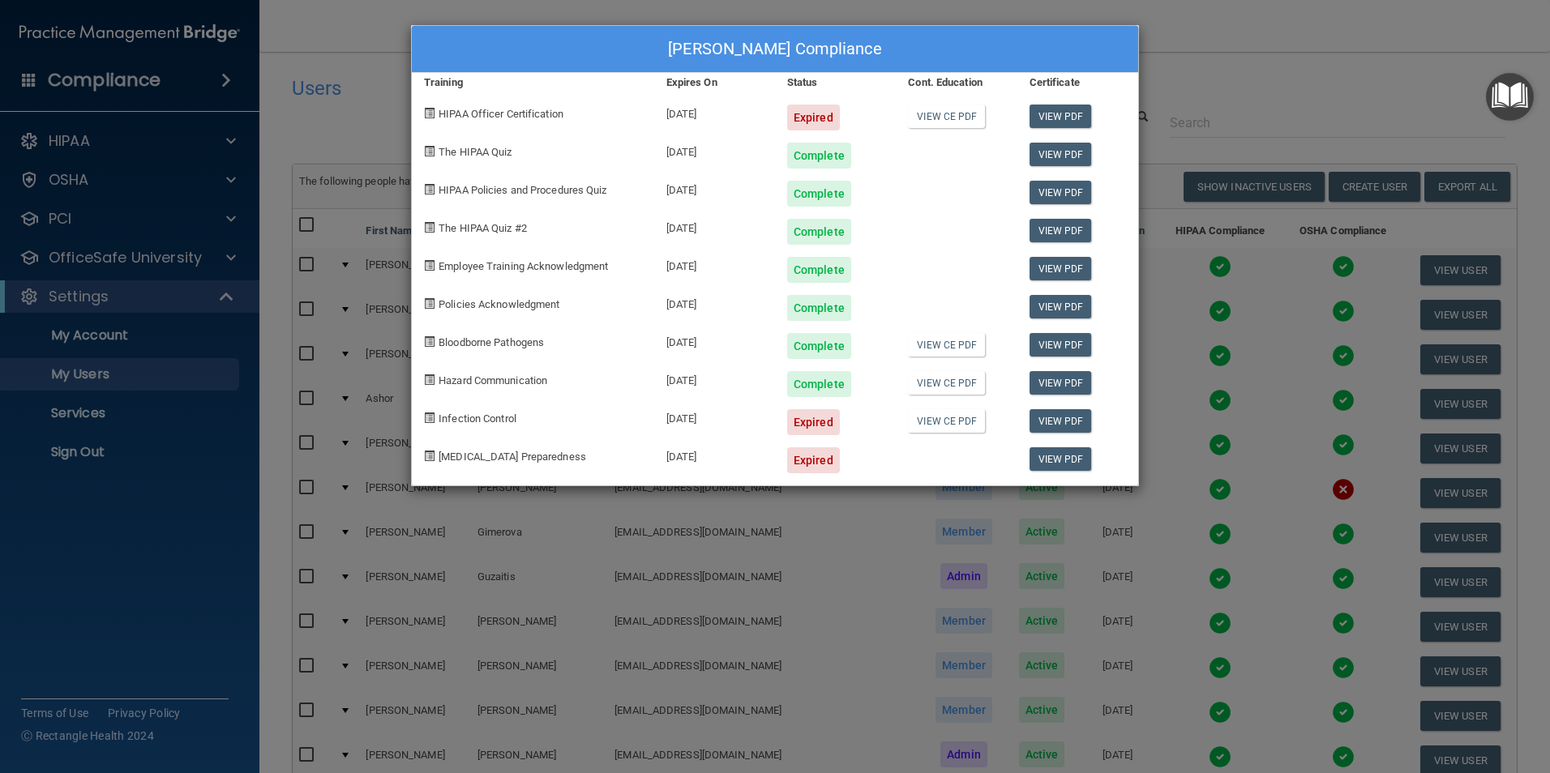 The image size is (1550, 773). What do you see at coordinates (714, 83) in the screenshot?
I see `div: Expires On` at bounding box center [714, 83].